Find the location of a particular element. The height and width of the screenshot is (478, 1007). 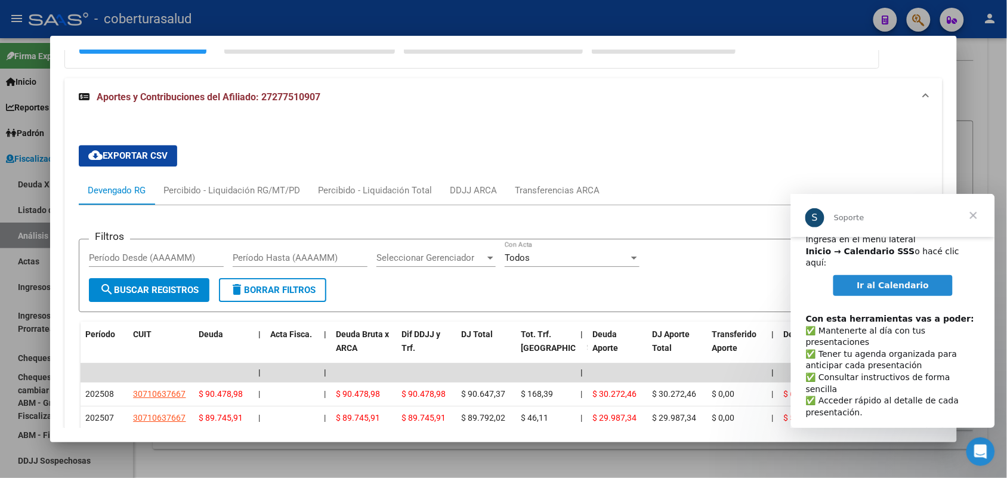

span: Exportar CSV is located at coordinates (128, 156).